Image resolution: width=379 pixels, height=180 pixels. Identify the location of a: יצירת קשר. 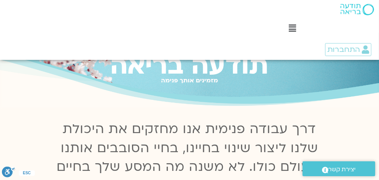
(339, 169).